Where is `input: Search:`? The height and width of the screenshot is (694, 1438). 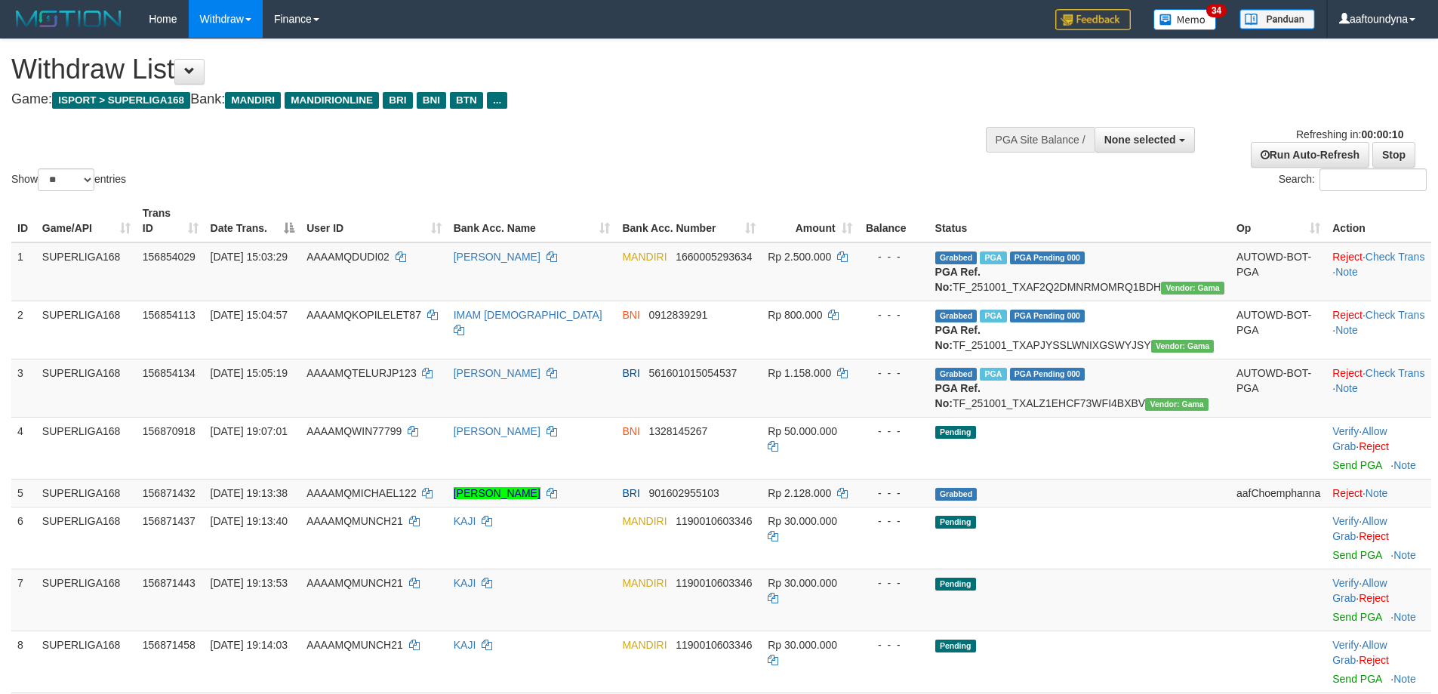
input: Search: is located at coordinates (1373, 180).